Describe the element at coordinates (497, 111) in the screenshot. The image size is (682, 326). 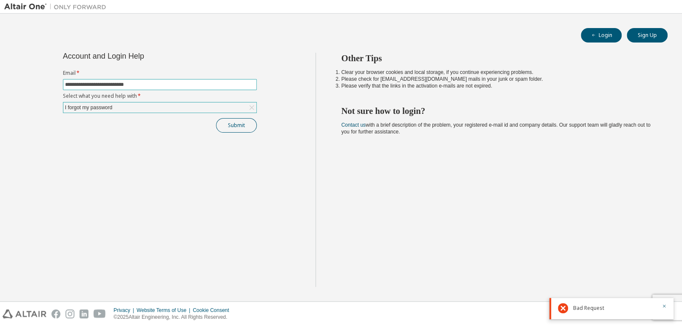
I see `h2: Not sure how to login?` at that location.